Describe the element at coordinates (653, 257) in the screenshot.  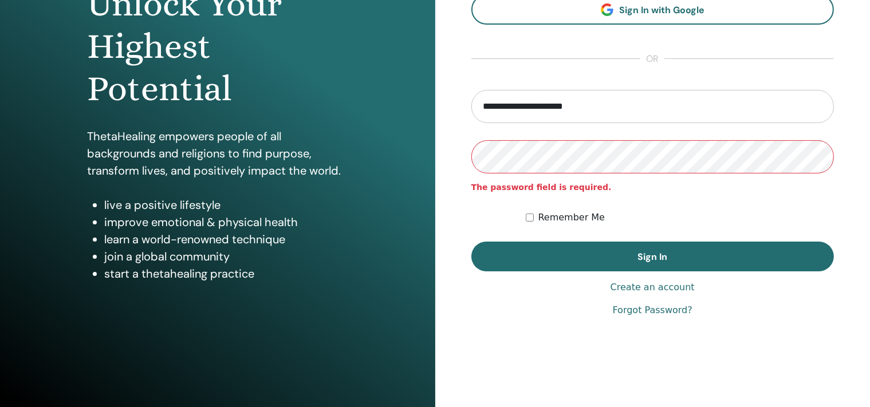
I see `button: Sign In` at that location.